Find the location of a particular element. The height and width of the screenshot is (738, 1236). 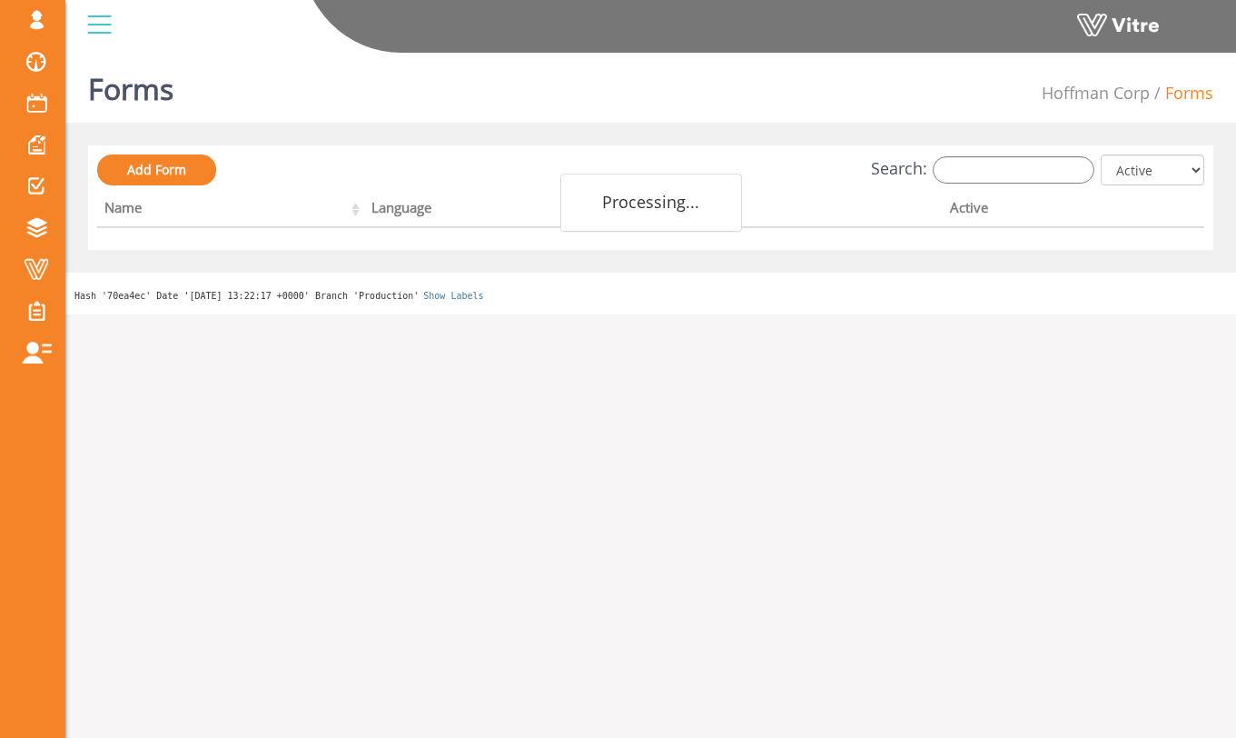

th: Name is located at coordinates (231, 211).